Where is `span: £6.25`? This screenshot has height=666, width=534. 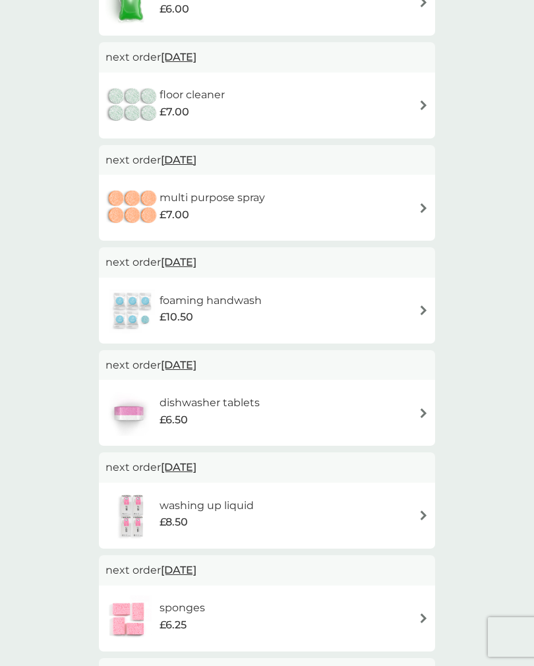 span: £6.25 is located at coordinates (173, 625).